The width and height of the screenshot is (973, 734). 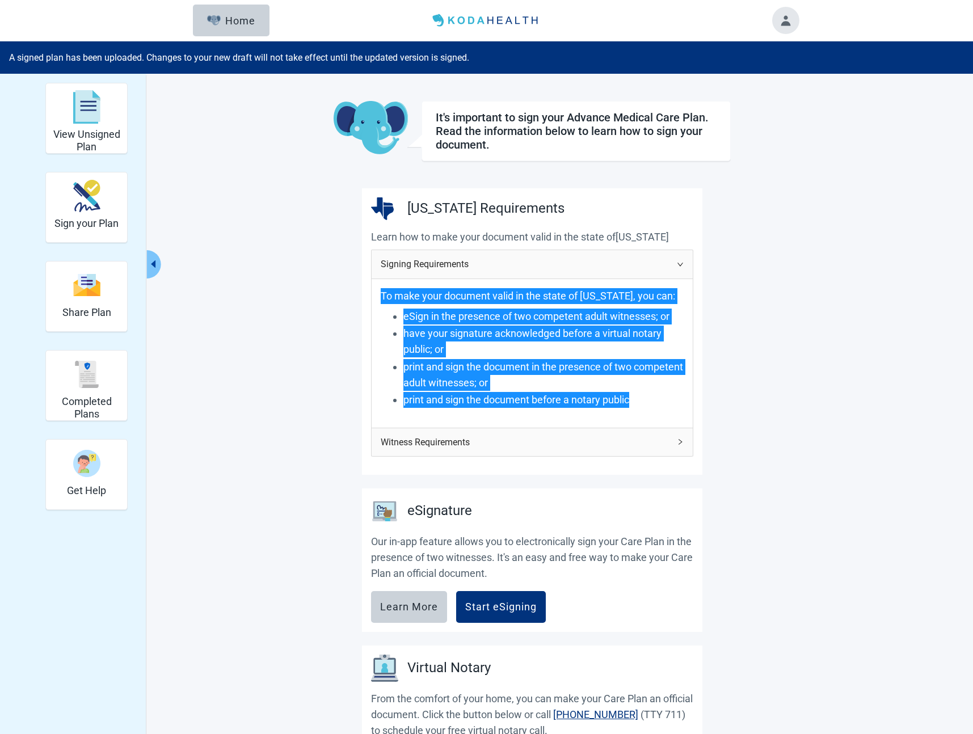 I want to click on h2: Share Plan, so click(x=87, y=313).